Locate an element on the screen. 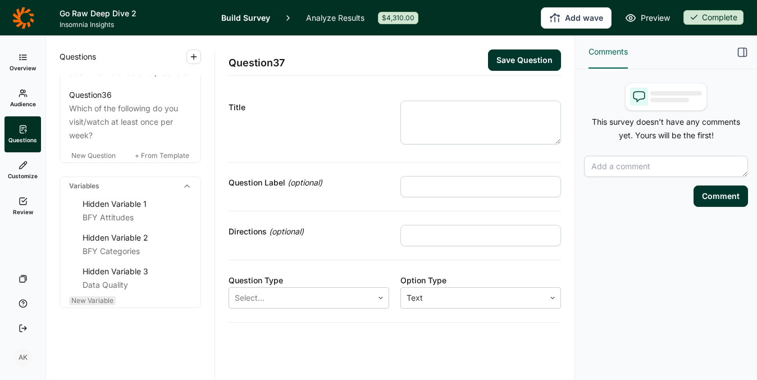 This screenshot has height=380, width=757. button: Complete is located at coordinates (713, 18).